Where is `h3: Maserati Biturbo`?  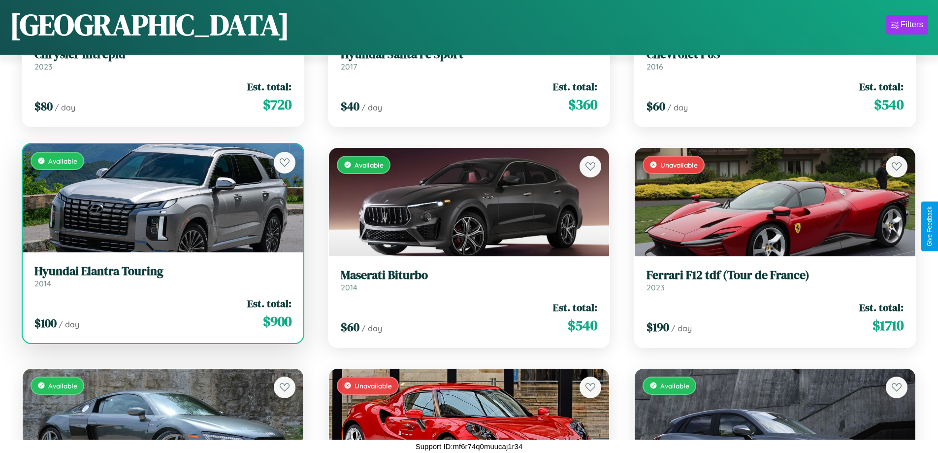
h3: Maserati Biturbo is located at coordinates (469, 275).